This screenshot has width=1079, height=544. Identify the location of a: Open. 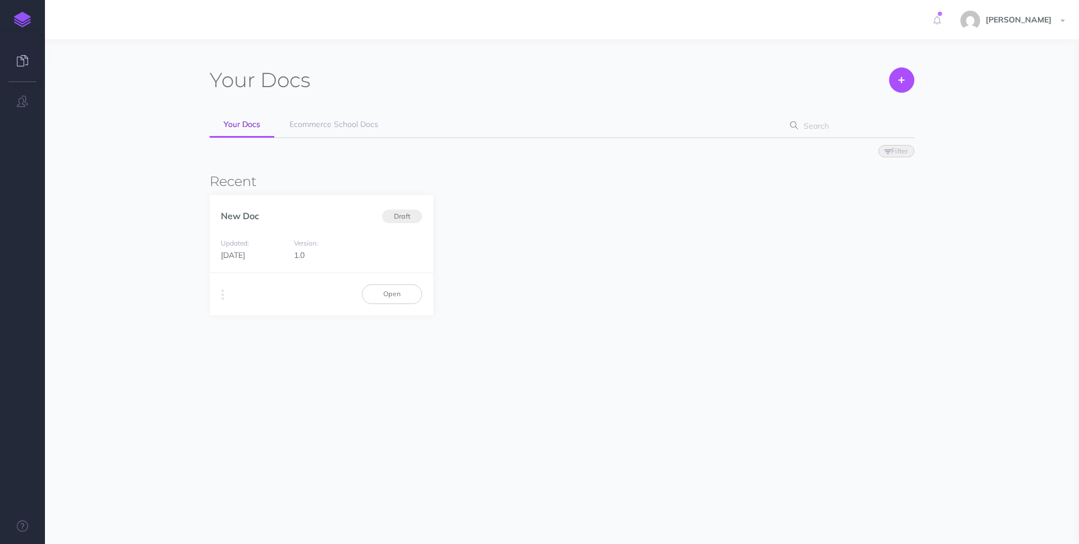
(392, 294).